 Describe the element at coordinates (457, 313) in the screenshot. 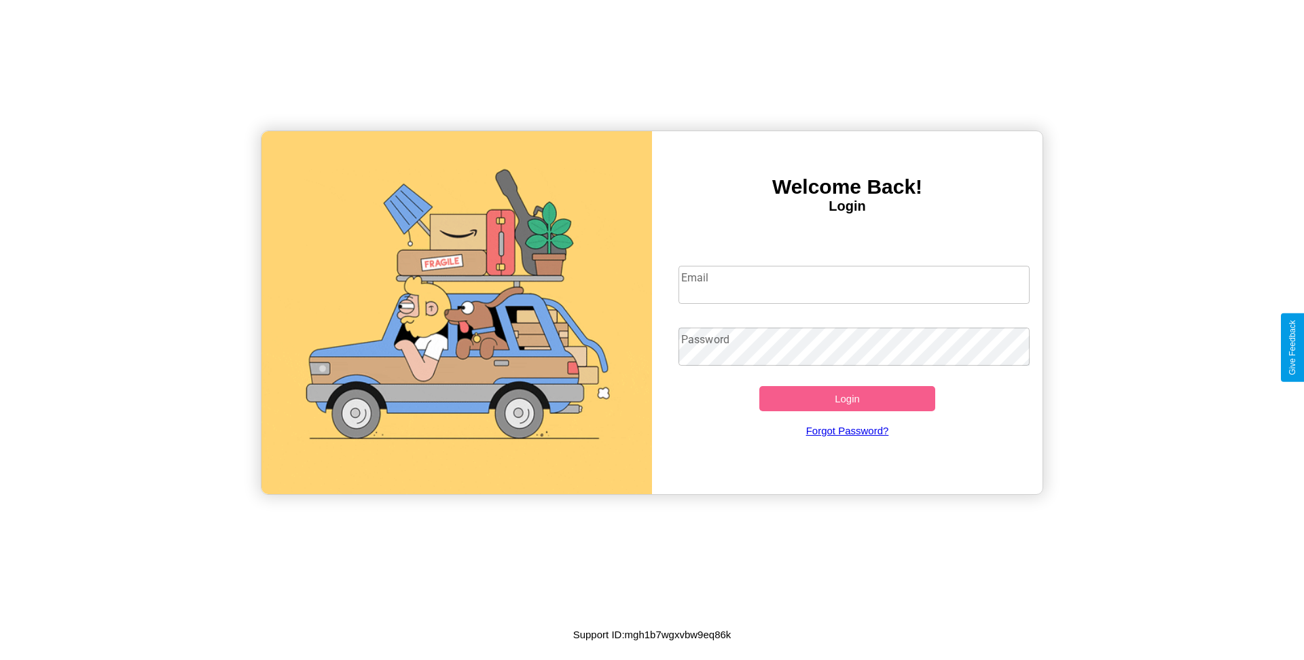

I see `img: gif` at that location.